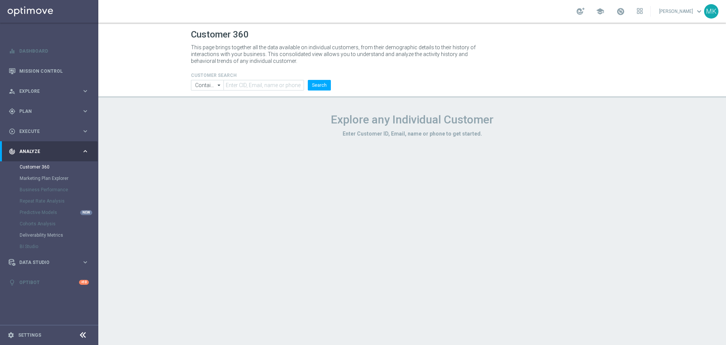 This screenshot has width=726, height=345. What do you see at coordinates (412, 134) in the screenshot?
I see `h3: Enter Customer ID, Email, name or phone to get started.` at bounding box center [412, 134].